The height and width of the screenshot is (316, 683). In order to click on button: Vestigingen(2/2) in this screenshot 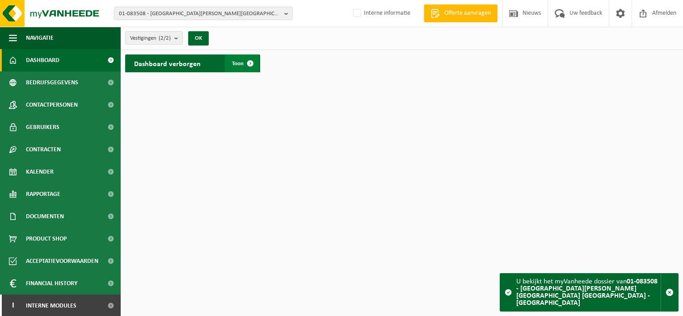, I will do `click(154, 38)`.